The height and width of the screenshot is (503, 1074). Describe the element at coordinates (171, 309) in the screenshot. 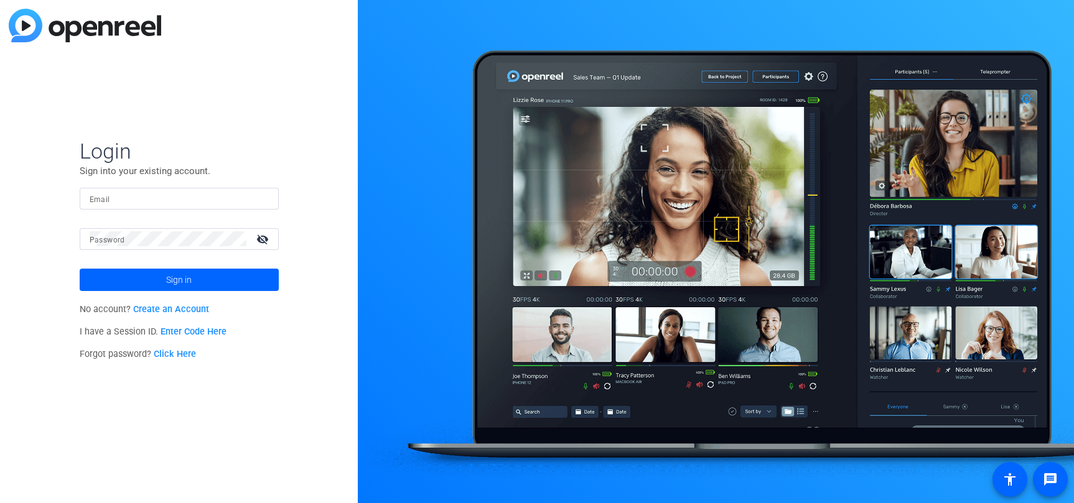

I see `a: Create an Account` at that location.